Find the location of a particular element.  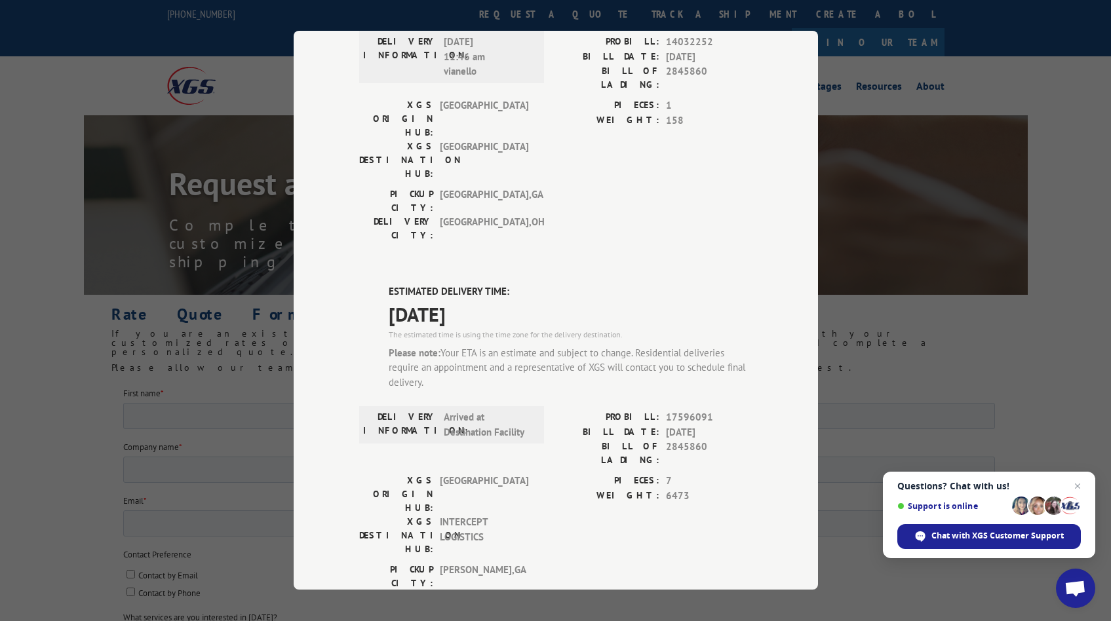

span: Questions? Chat with us! is located at coordinates (989, 486).